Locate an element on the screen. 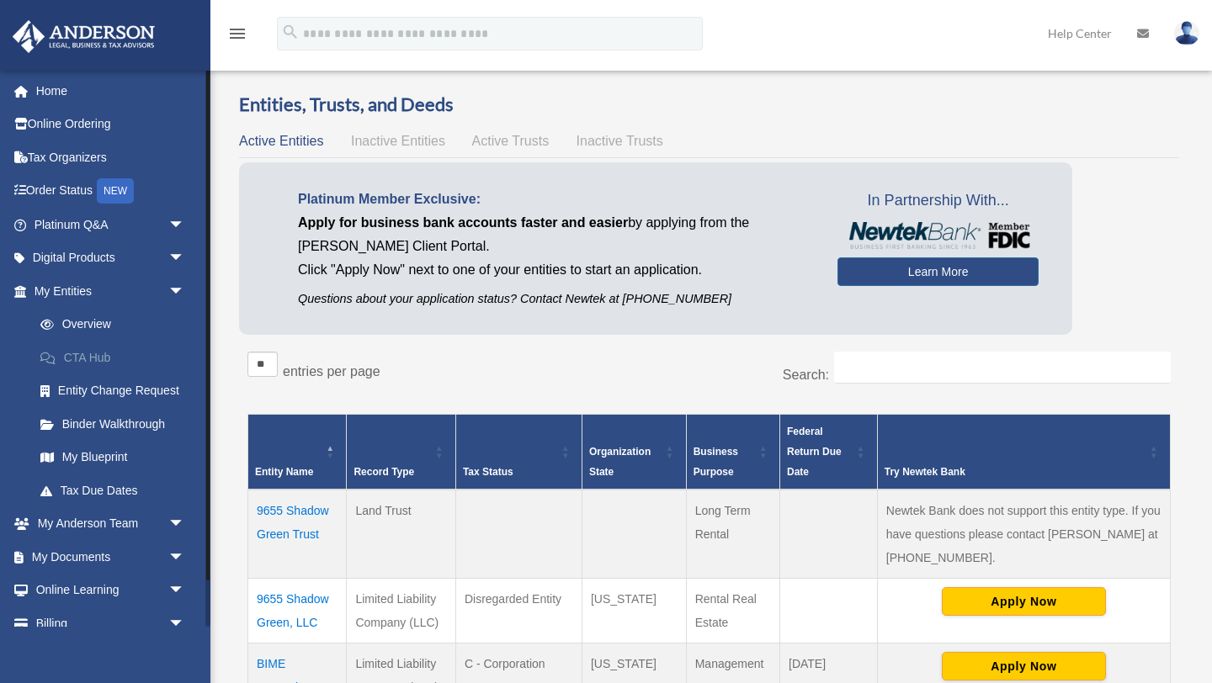 Image resolution: width=1212 pixels, height=683 pixels. a: Home is located at coordinates (111, 91).